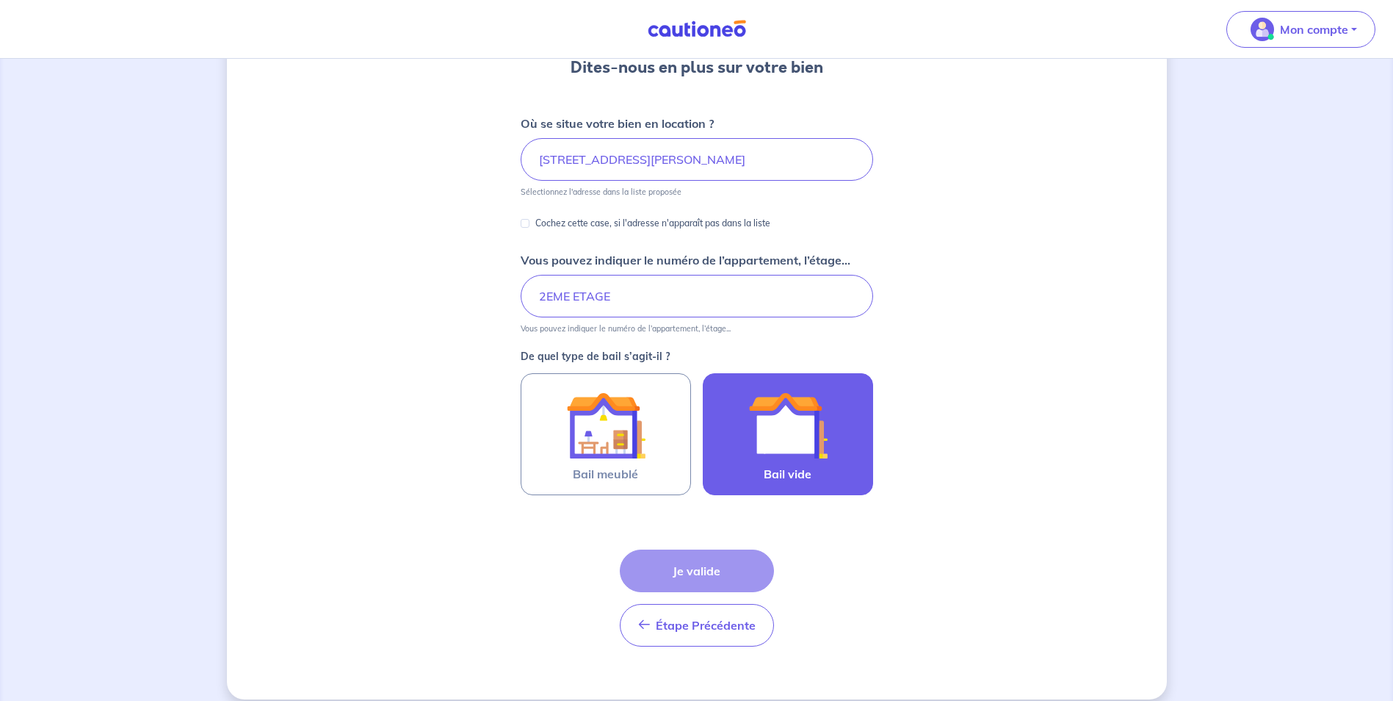 The image size is (1393, 701). Describe the element at coordinates (697, 68) in the screenshot. I see `h3: Dites-nous en plus sur votre bien` at that location.